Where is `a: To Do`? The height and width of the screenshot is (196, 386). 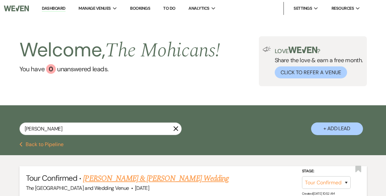 a: To Do is located at coordinates (169, 8).